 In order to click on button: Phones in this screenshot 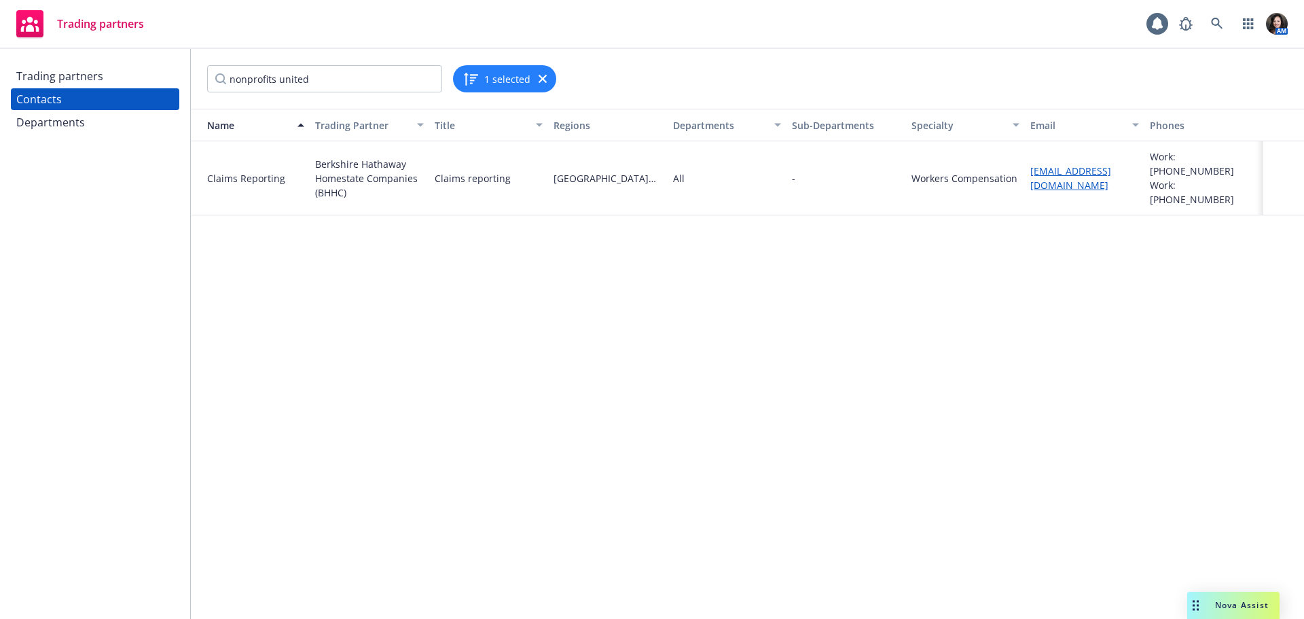, I will do `click(1204, 125)`.